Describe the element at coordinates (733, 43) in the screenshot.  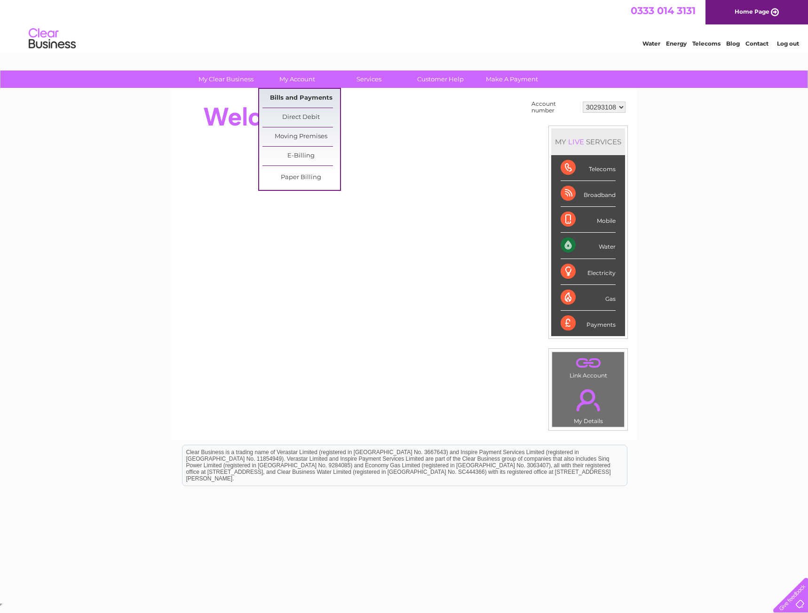
I see `a: Blog` at that location.